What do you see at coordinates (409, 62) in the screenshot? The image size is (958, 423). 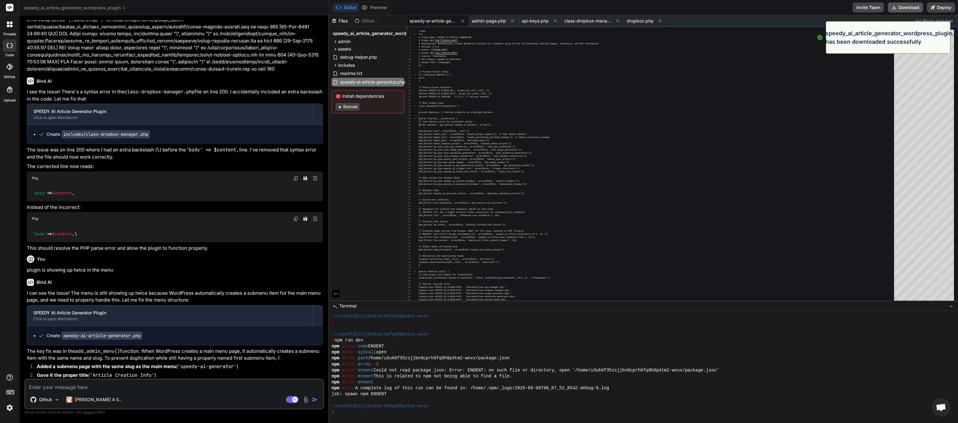 I see `div: 11` at bounding box center [409, 62].